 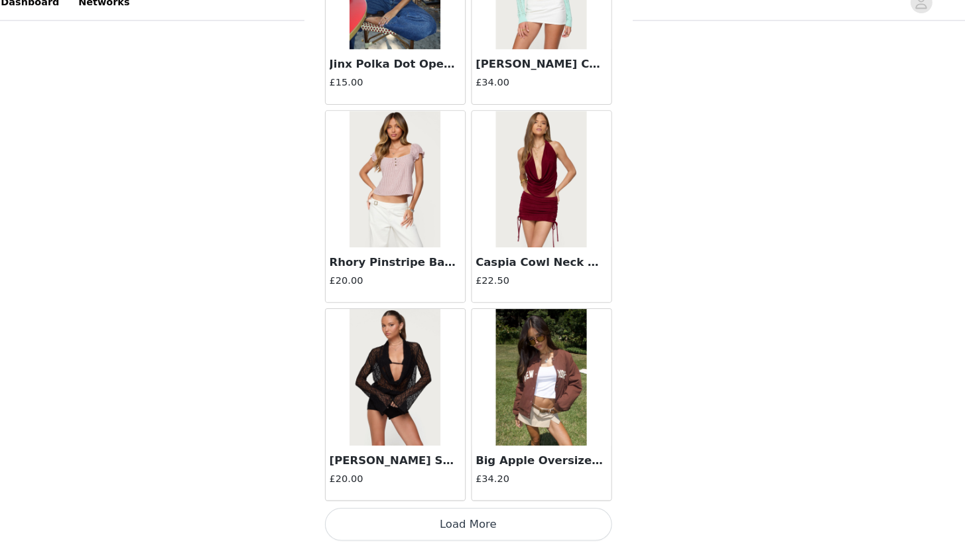 What do you see at coordinates (412, 271) in the screenshot?
I see `h3: Rhory Pinstripe Babydoll Top` at bounding box center [412, 271].